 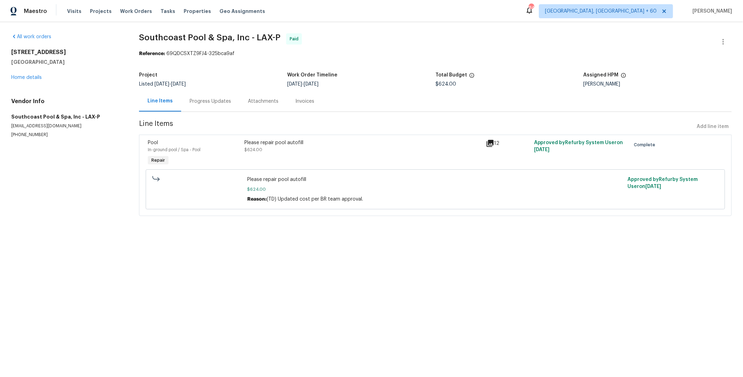 What do you see at coordinates (148, 75) in the screenshot?
I see `h5: Project` at bounding box center [148, 75].